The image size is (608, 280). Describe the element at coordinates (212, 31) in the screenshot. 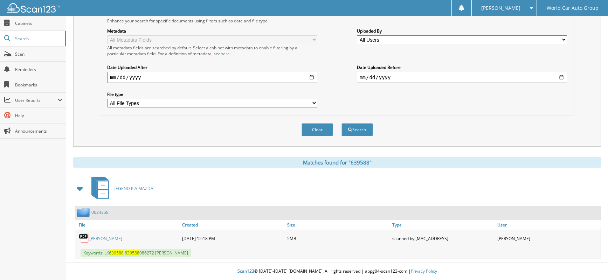

I see `label: Metadata` at that location.